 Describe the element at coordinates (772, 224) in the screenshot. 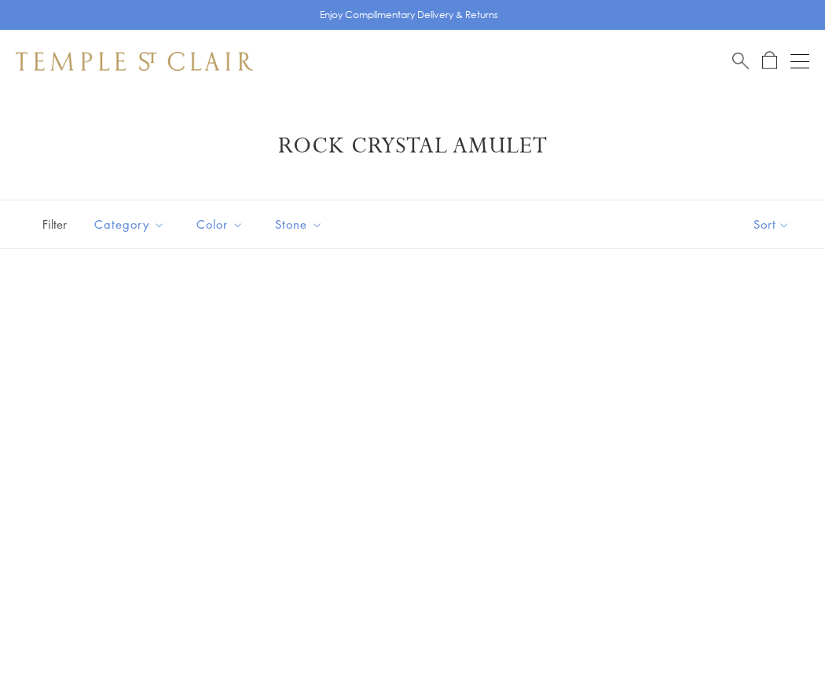

I see `button: Show sort by` at that location.